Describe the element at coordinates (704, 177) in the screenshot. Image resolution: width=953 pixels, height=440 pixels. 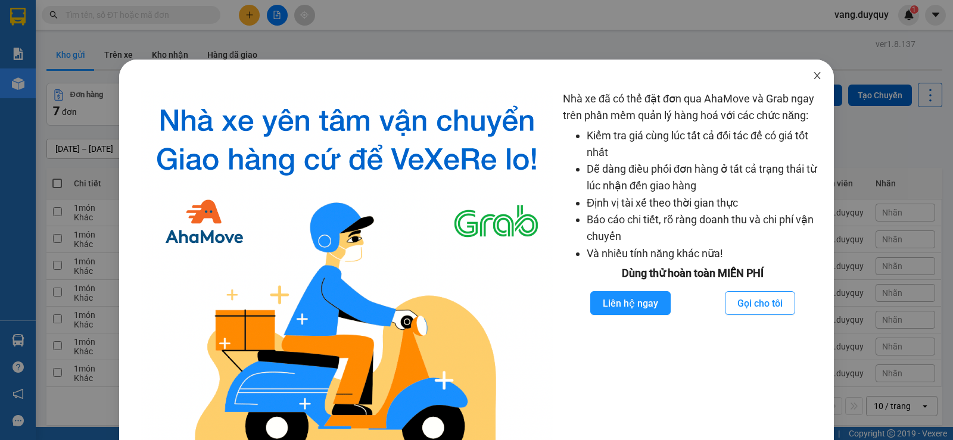
I see `li: Dễ dàng điều phối đơn hàng ở tất cả trạng thái từ lúc nhận đến giao hàng` at that location.